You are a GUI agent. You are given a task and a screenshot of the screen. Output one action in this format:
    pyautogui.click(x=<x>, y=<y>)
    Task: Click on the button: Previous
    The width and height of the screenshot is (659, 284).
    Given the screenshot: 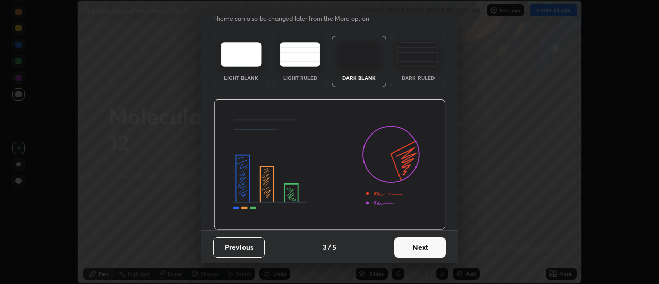 What is the action you would take?
    pyautogui.click(x=239, y=247)
    